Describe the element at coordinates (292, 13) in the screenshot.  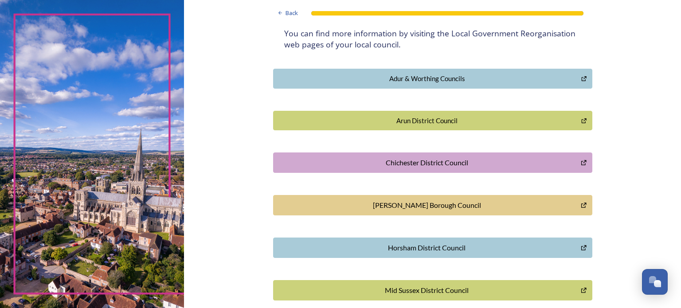
I see `span: Back` at that location.